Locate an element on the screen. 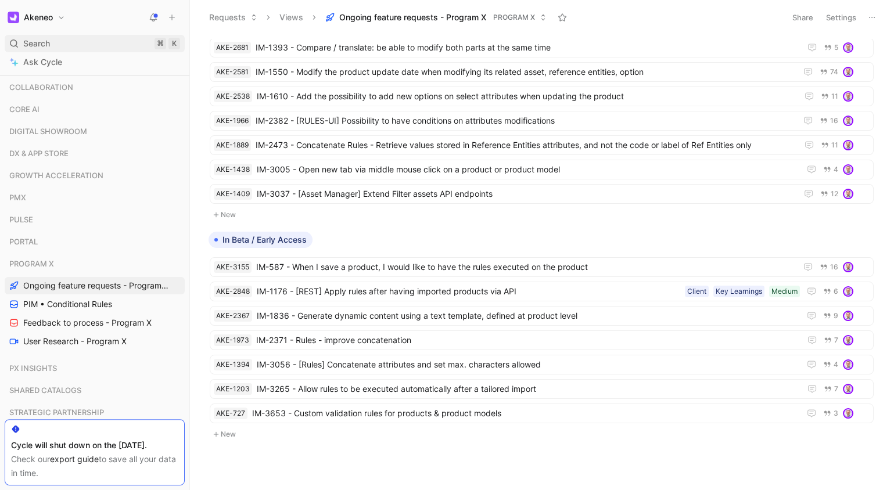 The image size is (894, 490). span: 3 is located at coordinates (836, 414).